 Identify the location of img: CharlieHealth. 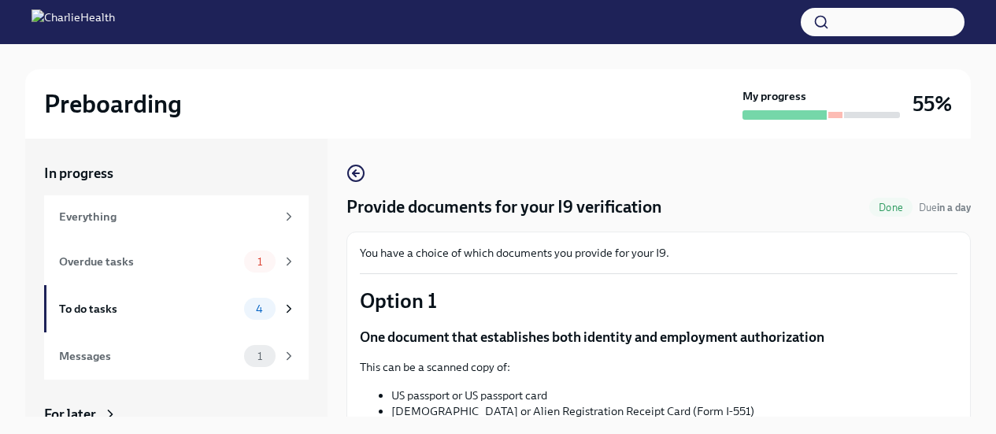
(73, 22).